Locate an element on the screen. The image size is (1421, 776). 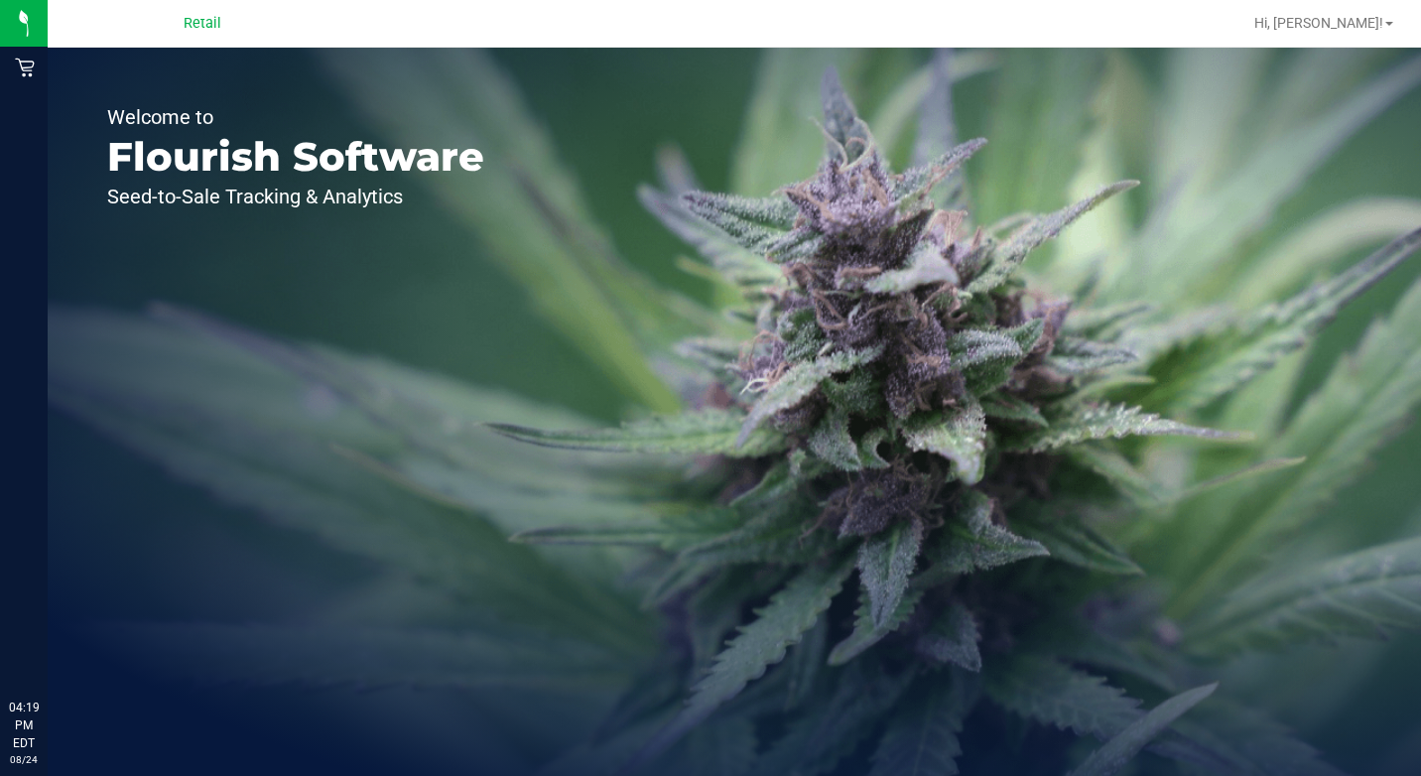
span: Retail is located at coordinates (202, 23).